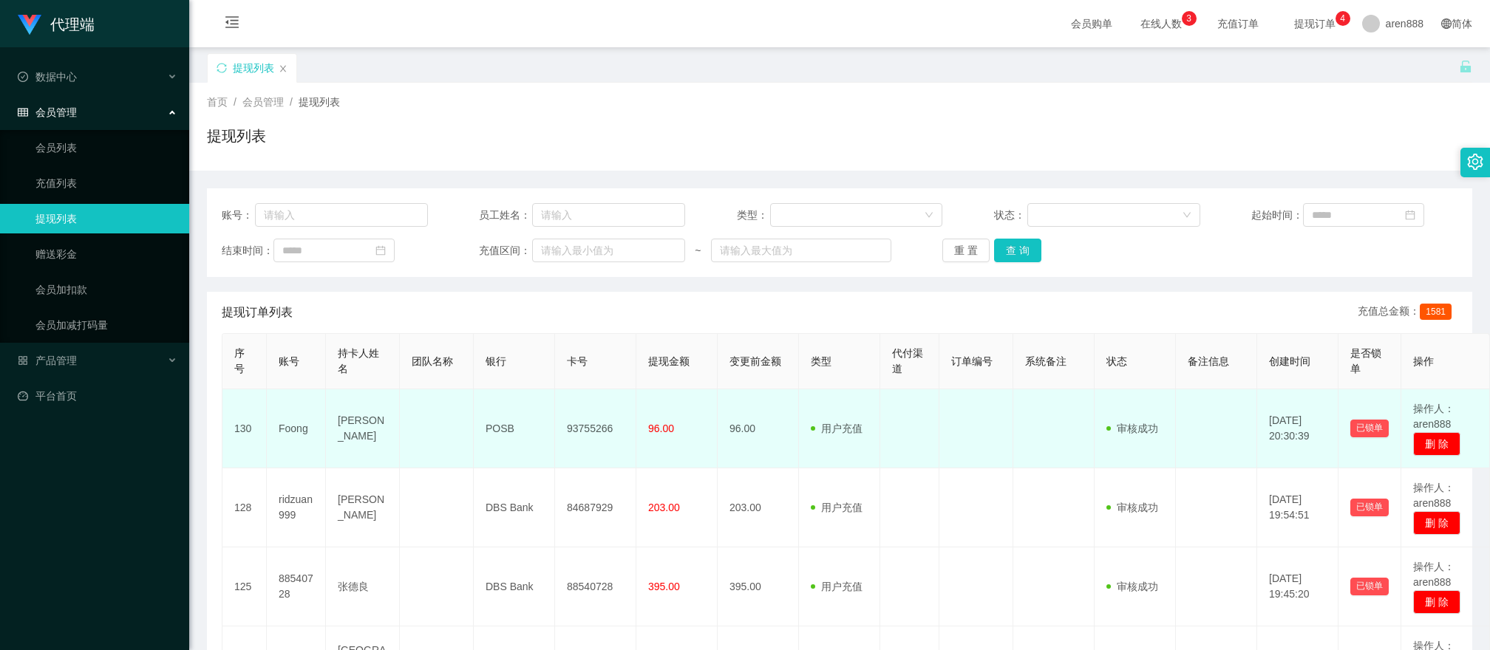 This screenshot has height=650, width=1490. Describe the element at coordinates (23, 112) in the screenshot. I see `i: 图标: table` at that location.